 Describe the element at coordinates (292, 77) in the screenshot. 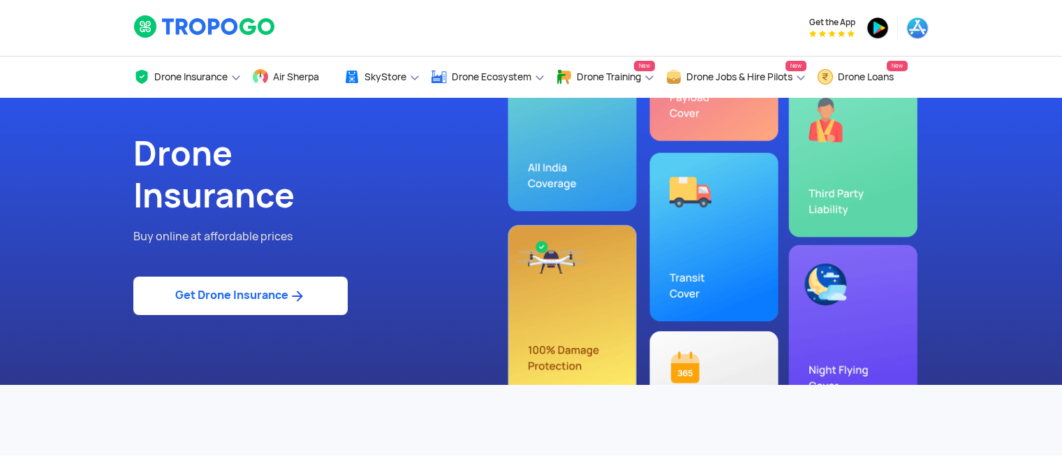

I see `a: Air Sherpa` at that location.